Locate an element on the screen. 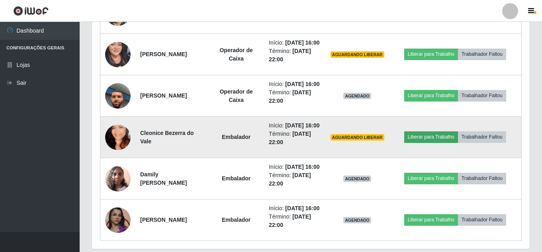 The width and height of the screenshot is (542, 252). img: 1667492486696.jpeg is located at coordinates (118, 178).